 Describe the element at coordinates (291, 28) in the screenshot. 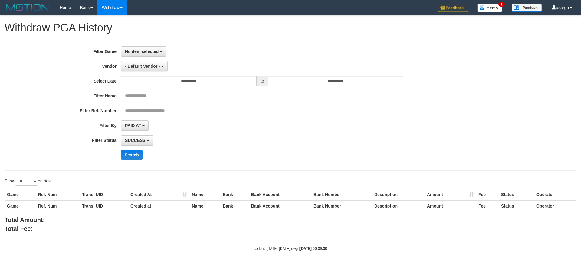

I see `h1: Withdraw PGA History` at that location.